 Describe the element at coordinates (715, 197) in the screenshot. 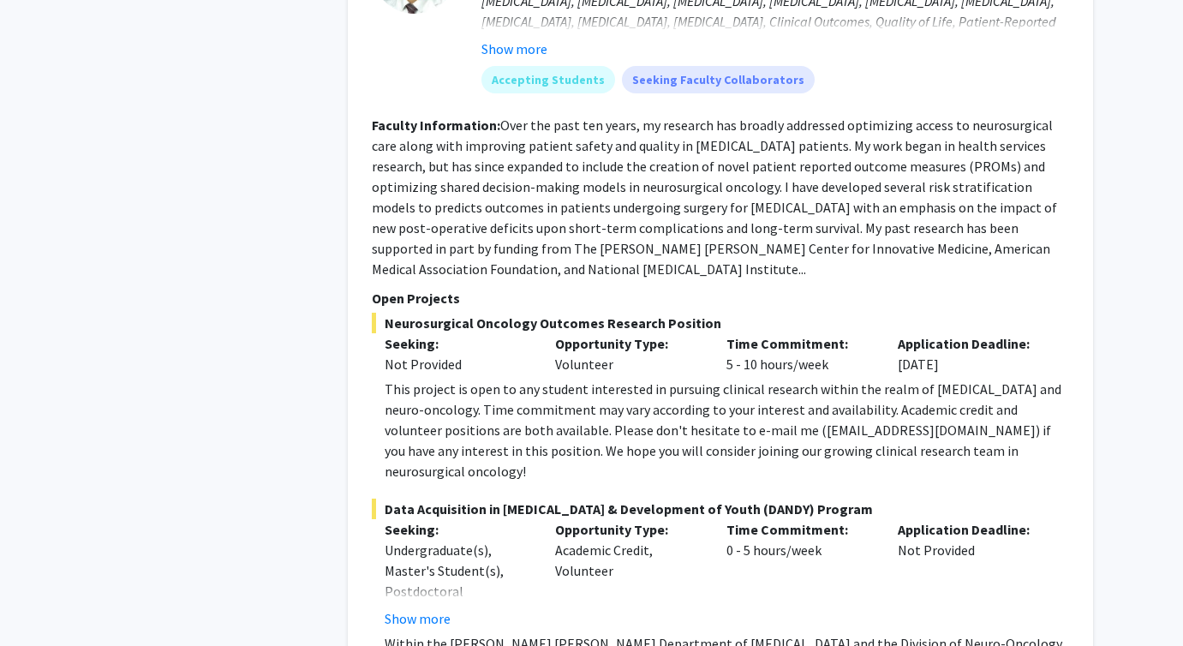

I see `fg-read-more: Over the past ten years, my research has broadly addressed optimizing access to neurosurgical car...` at that location.